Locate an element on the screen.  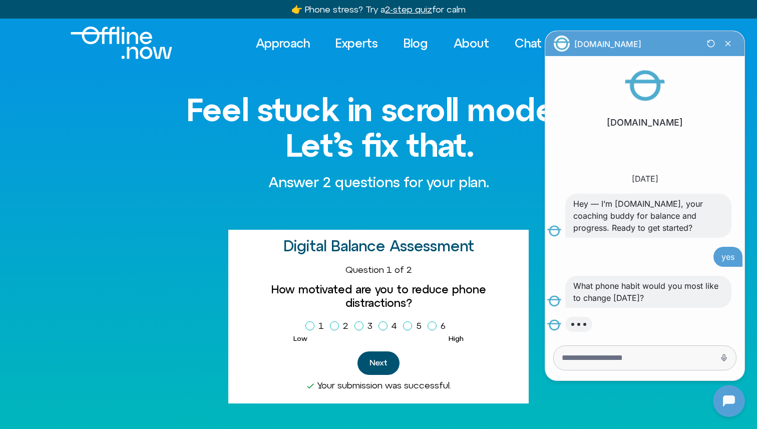
h1: Feel stuck in scroll mode? Let’s fix that. is located at coordinates (379, 127).